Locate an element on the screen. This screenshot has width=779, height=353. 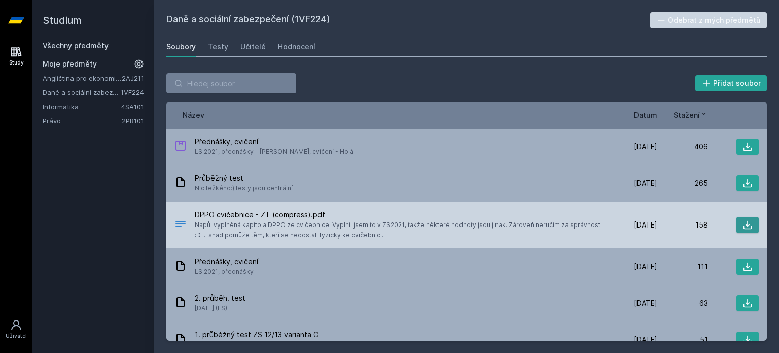
a: 1VF224 is located at coordinates (132, 92).